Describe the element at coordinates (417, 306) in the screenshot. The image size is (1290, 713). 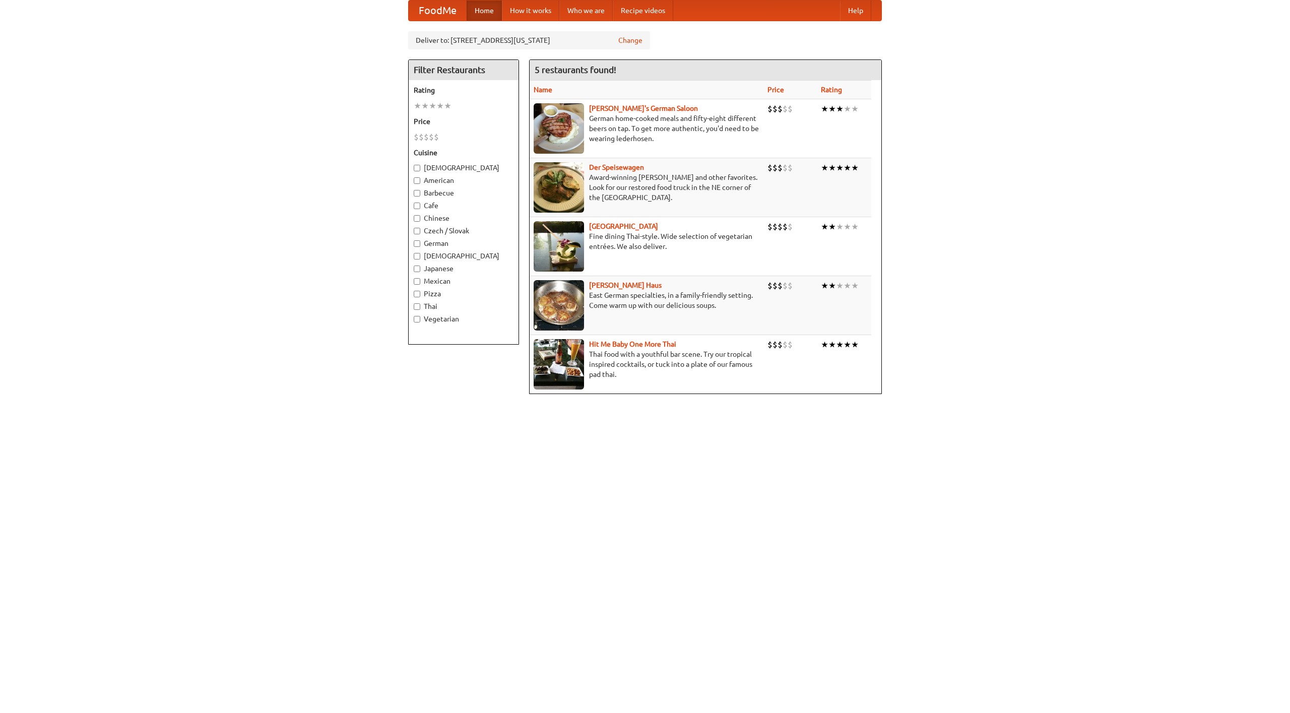
I see `input: Thai` at that location.